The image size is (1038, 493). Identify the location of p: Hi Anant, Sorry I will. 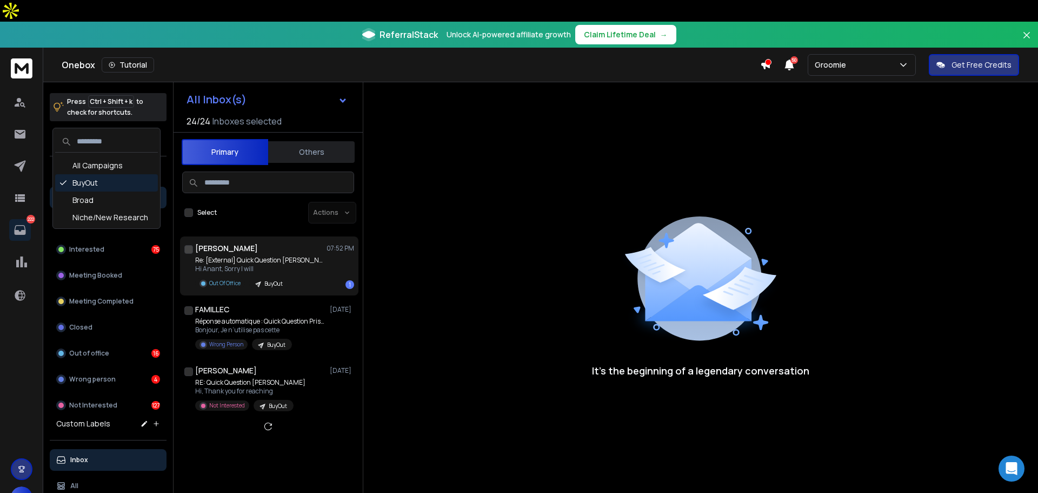
(260, 269).